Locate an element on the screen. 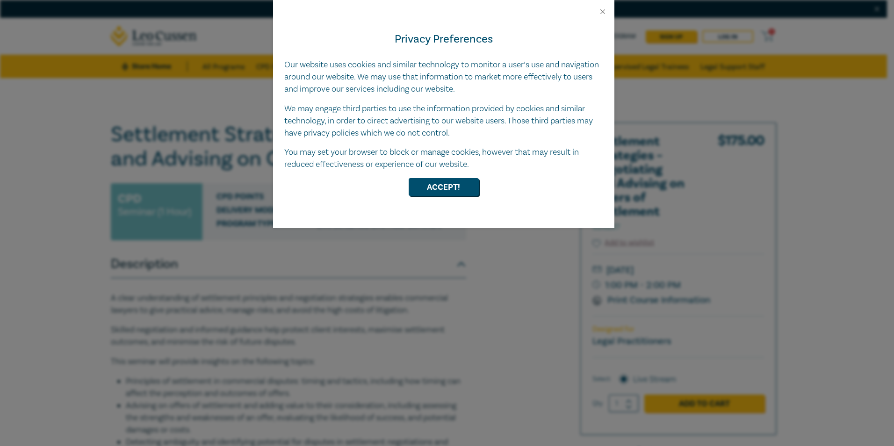 The width and height of the screenshot is (894, 446). button: Close is located at coordinates (603, 12).